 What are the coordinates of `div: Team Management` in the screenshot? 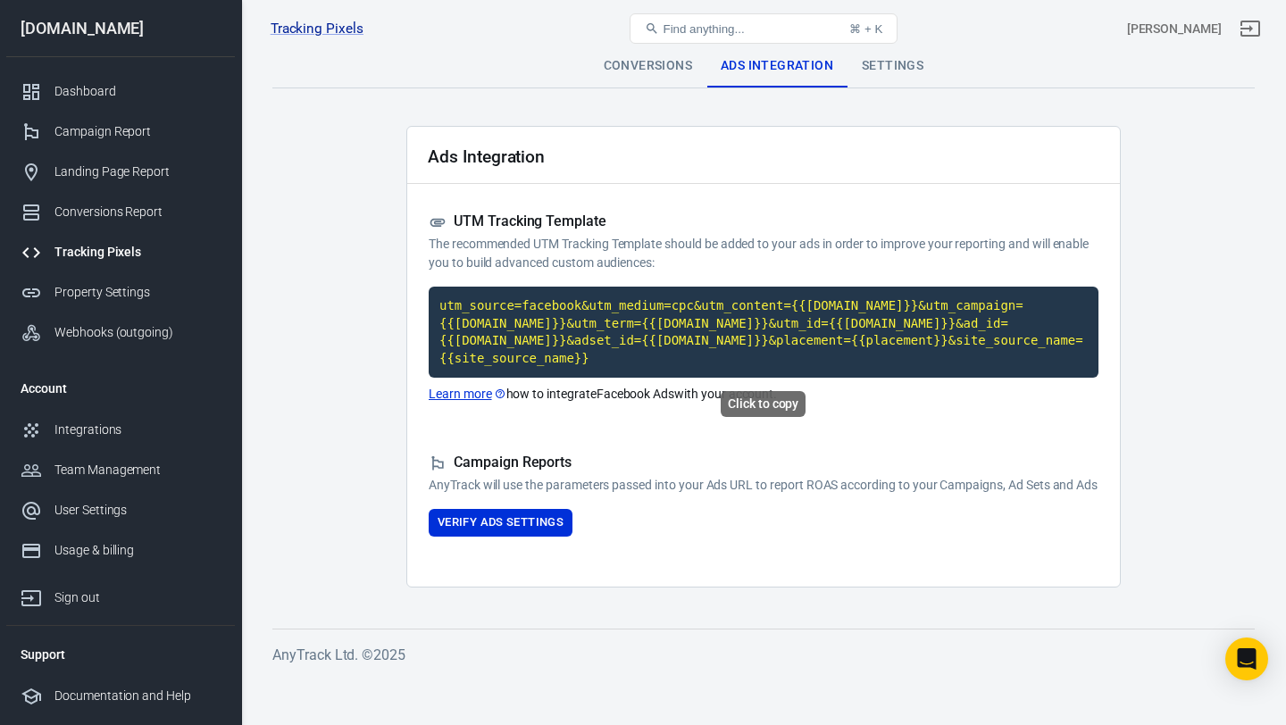 It's located at (138, 470).